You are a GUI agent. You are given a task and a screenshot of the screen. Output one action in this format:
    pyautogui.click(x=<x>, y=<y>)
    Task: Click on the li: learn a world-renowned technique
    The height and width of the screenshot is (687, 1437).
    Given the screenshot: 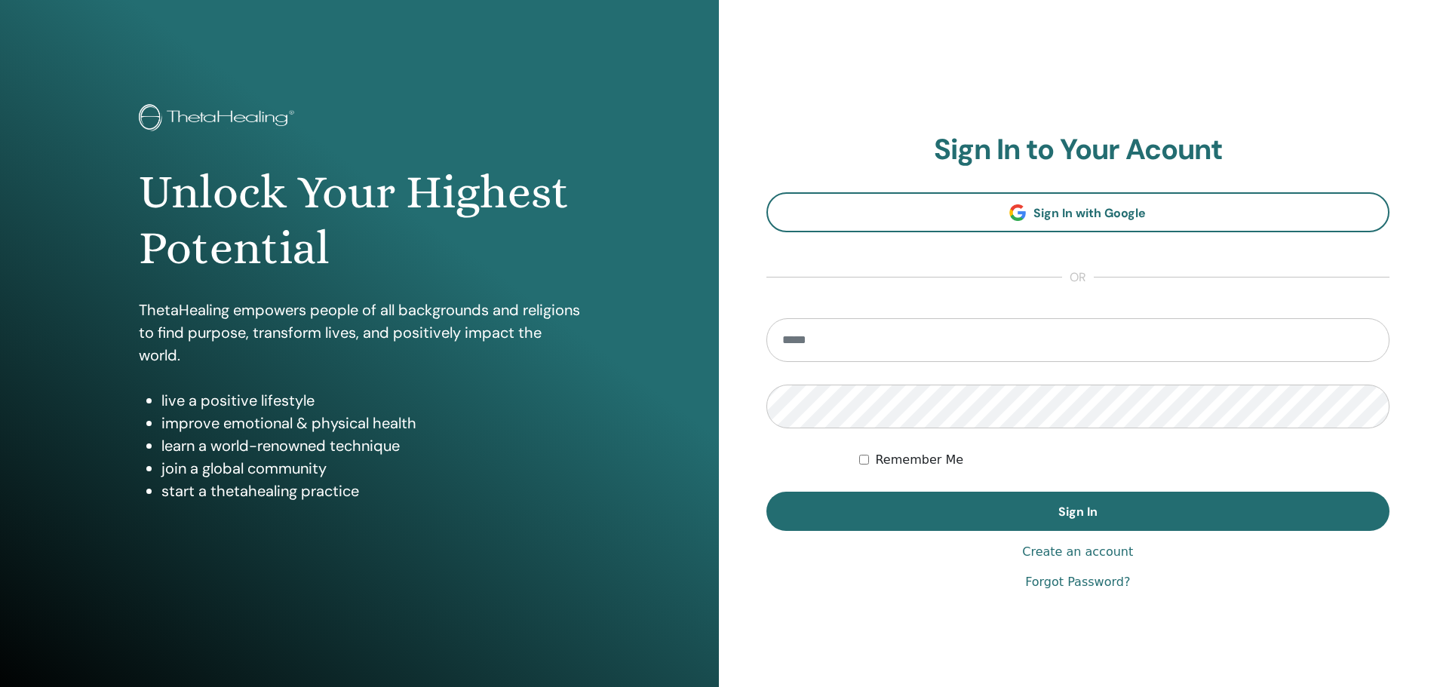 What is the action you would take?
    pyautogui.click(x=370, y=446)
    